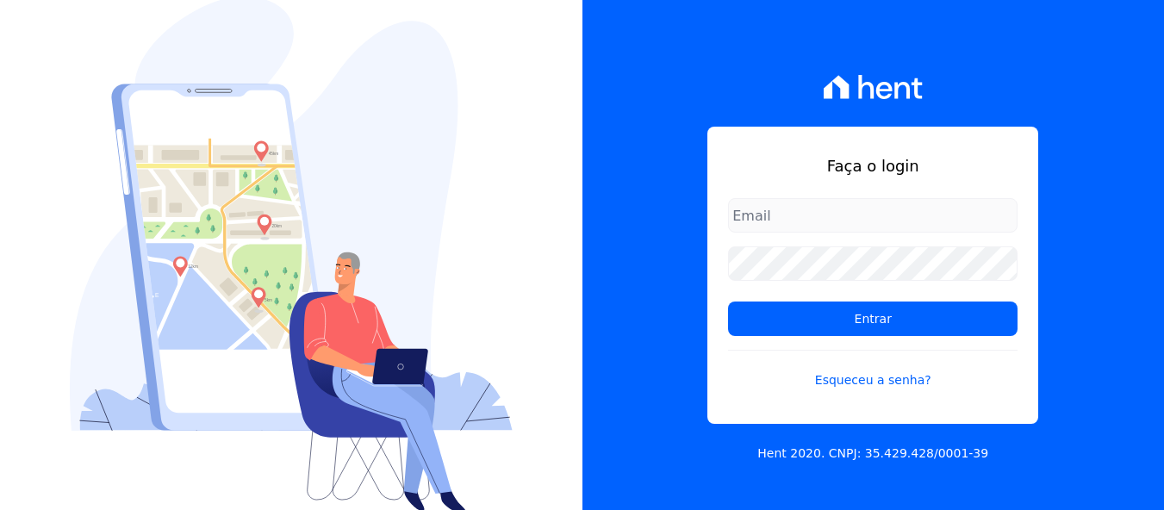 This screenshot has width=1164, height=510. I want to click on p: Hent 2020. CNPJ: 35.429.428/0001-39, so click(873, 453).